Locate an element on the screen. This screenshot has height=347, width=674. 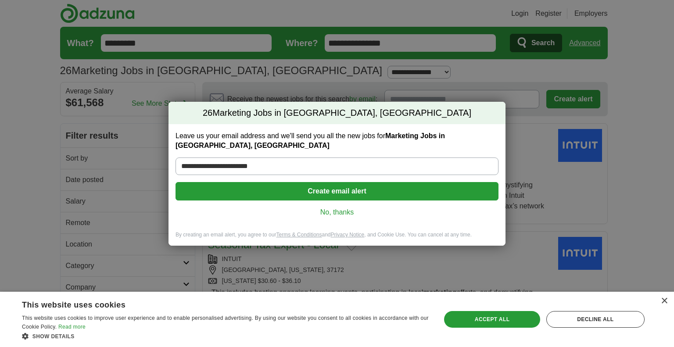
a: Terms & Conditions is located at coordinates (299, 235).